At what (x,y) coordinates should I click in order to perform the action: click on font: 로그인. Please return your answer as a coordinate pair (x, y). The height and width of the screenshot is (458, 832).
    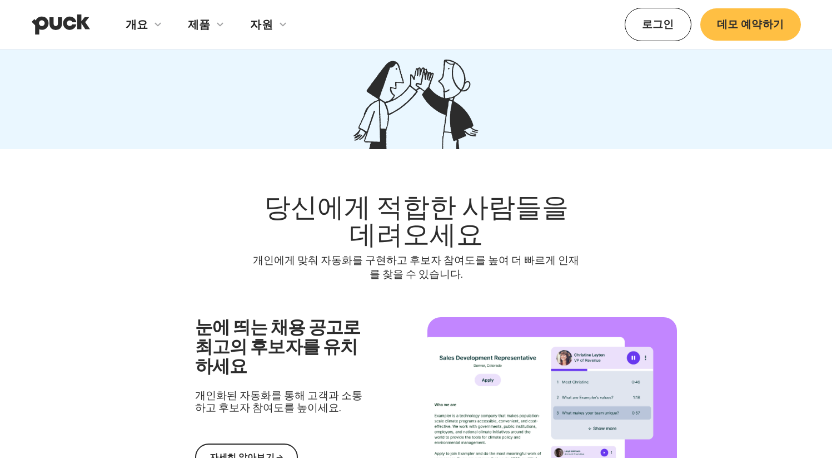
    Looking at the image, I should click on (658, 24).